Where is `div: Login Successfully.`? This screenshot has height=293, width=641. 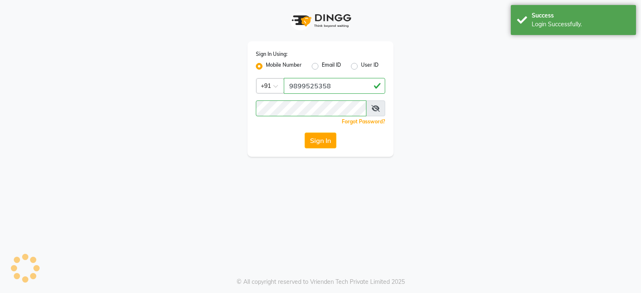 div: Login Successfully. is located at coordinates (580, 24).